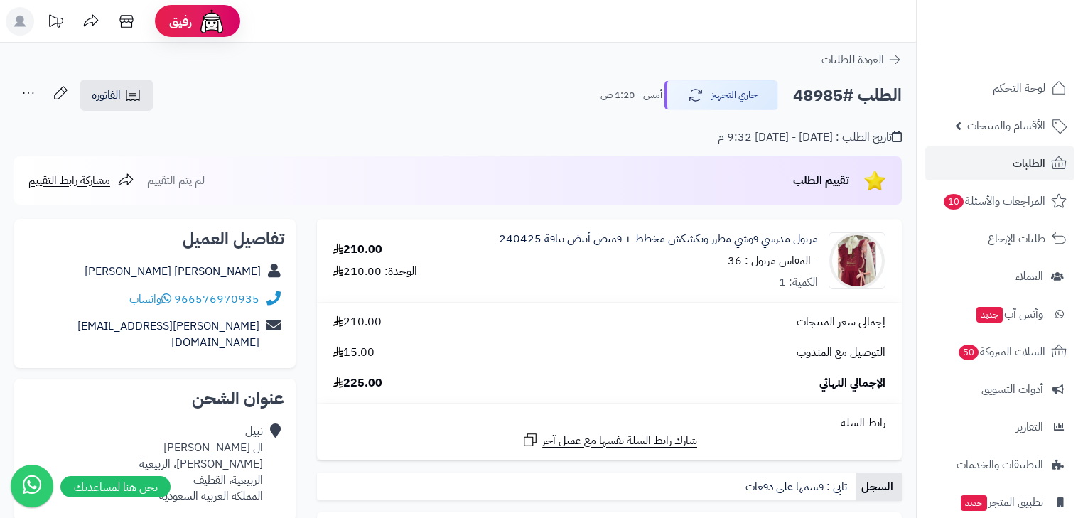  What do you see at coordinates (1000, 427) in the screenshot?
I see `a: التقارير` at bounding box center [1000, 427].